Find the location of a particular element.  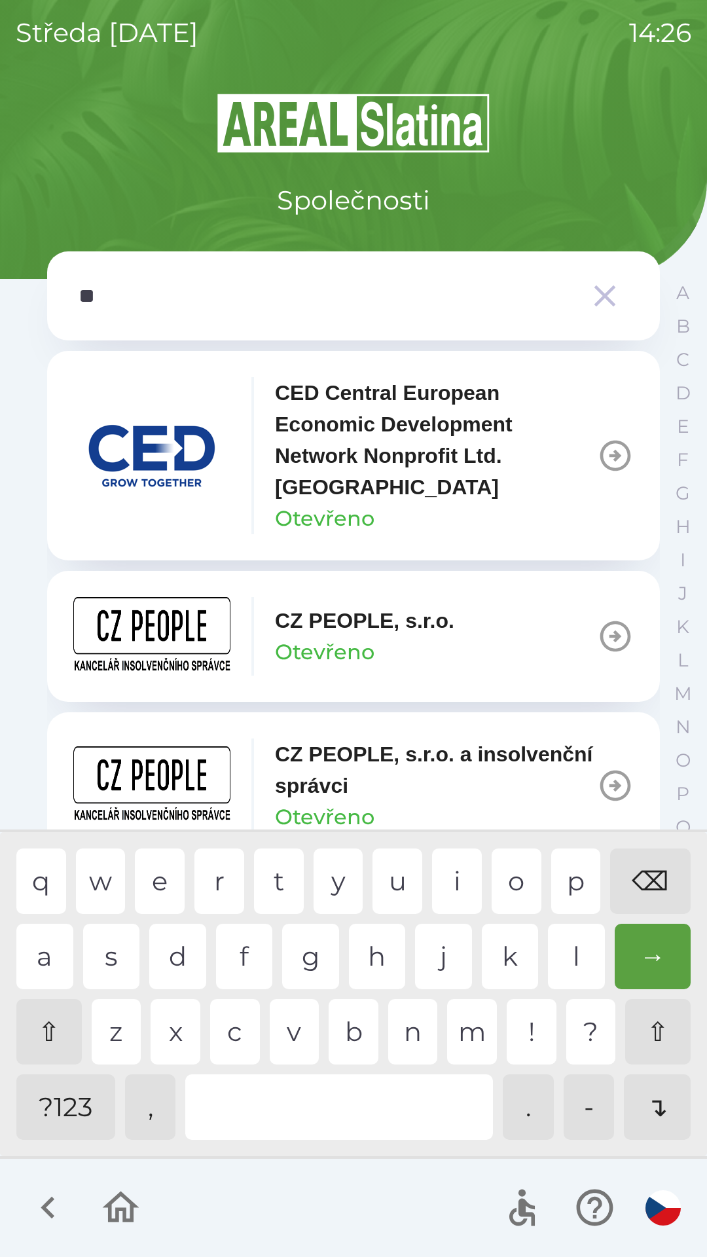

button: M is located at coordinates (683, 693).